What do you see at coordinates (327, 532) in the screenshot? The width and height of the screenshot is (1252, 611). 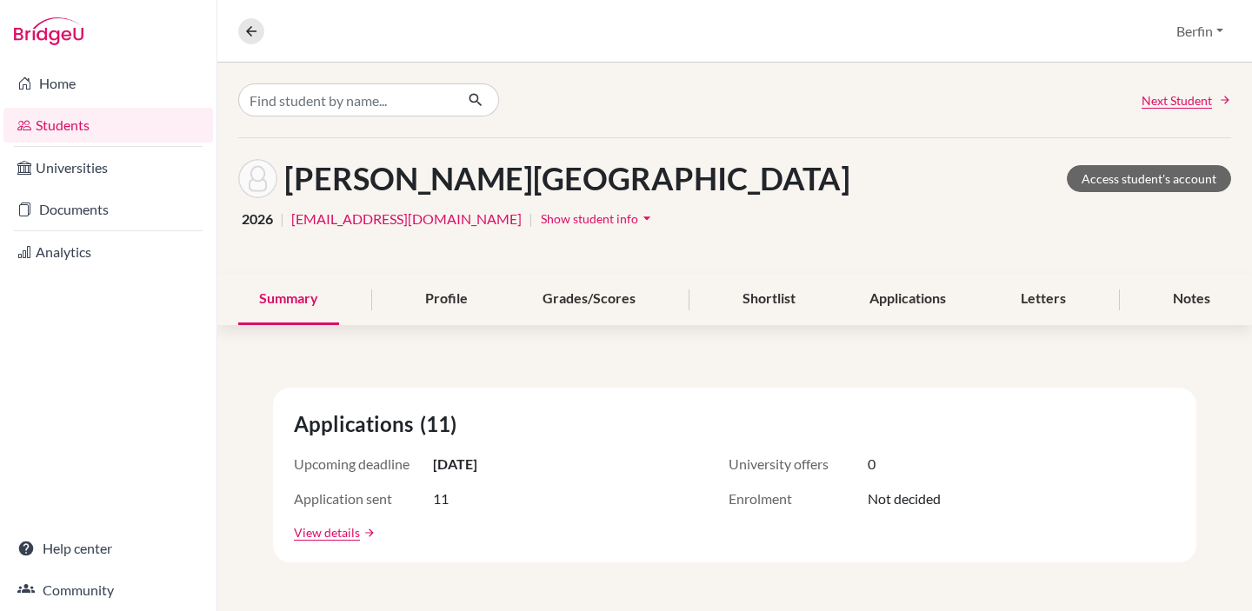 I see `a: View details` at bounding box center [327, 532].